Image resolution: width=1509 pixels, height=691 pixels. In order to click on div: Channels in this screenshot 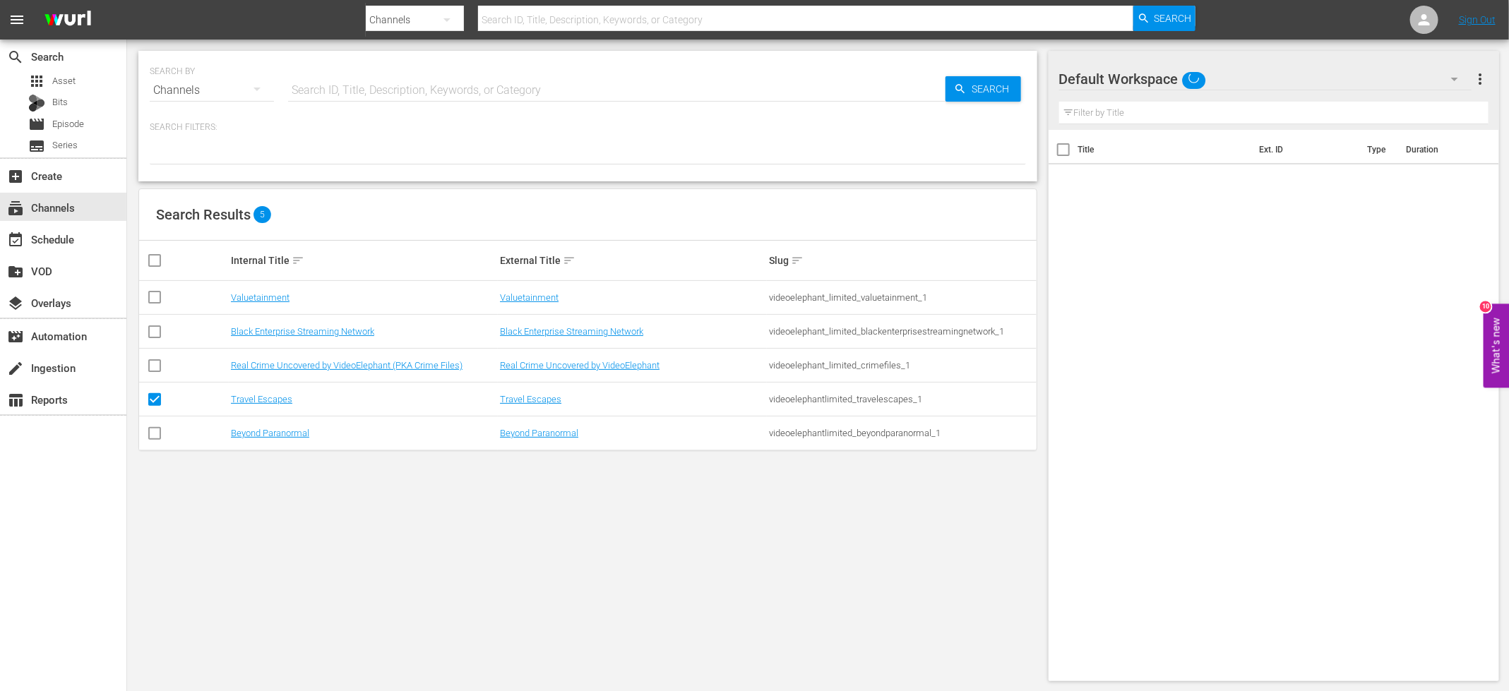, I will do `click(212, 90)`.